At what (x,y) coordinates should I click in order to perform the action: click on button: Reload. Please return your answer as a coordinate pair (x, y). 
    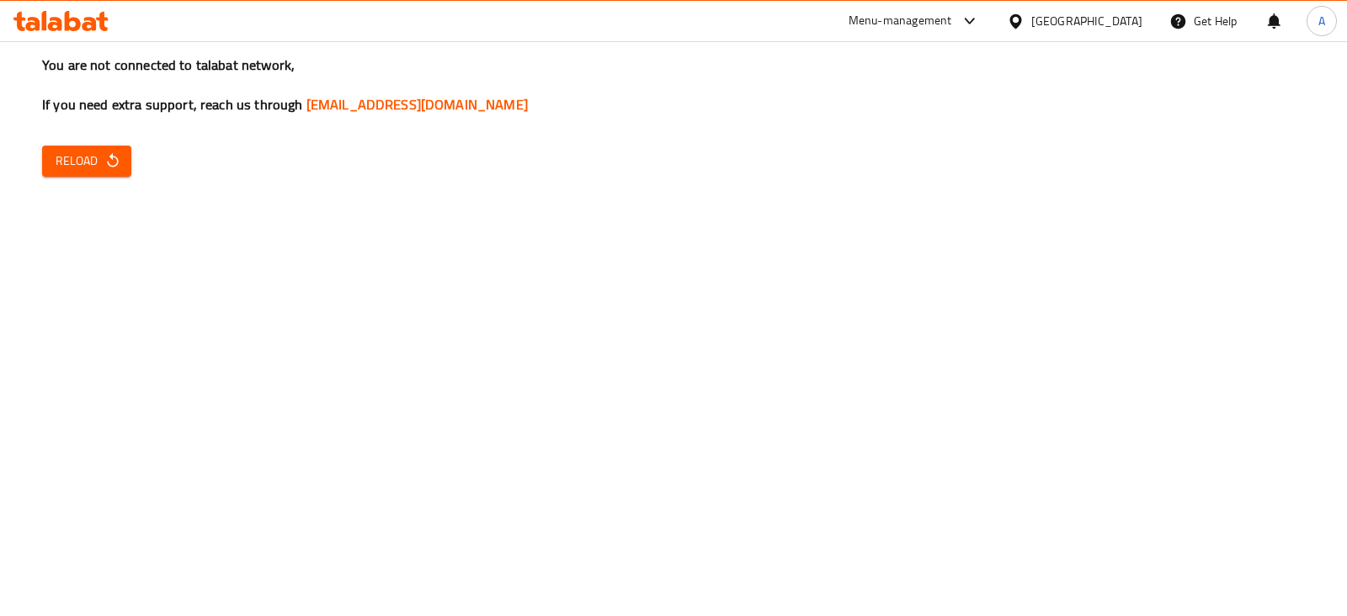
    Looking at the image, I should click on (87, 161).